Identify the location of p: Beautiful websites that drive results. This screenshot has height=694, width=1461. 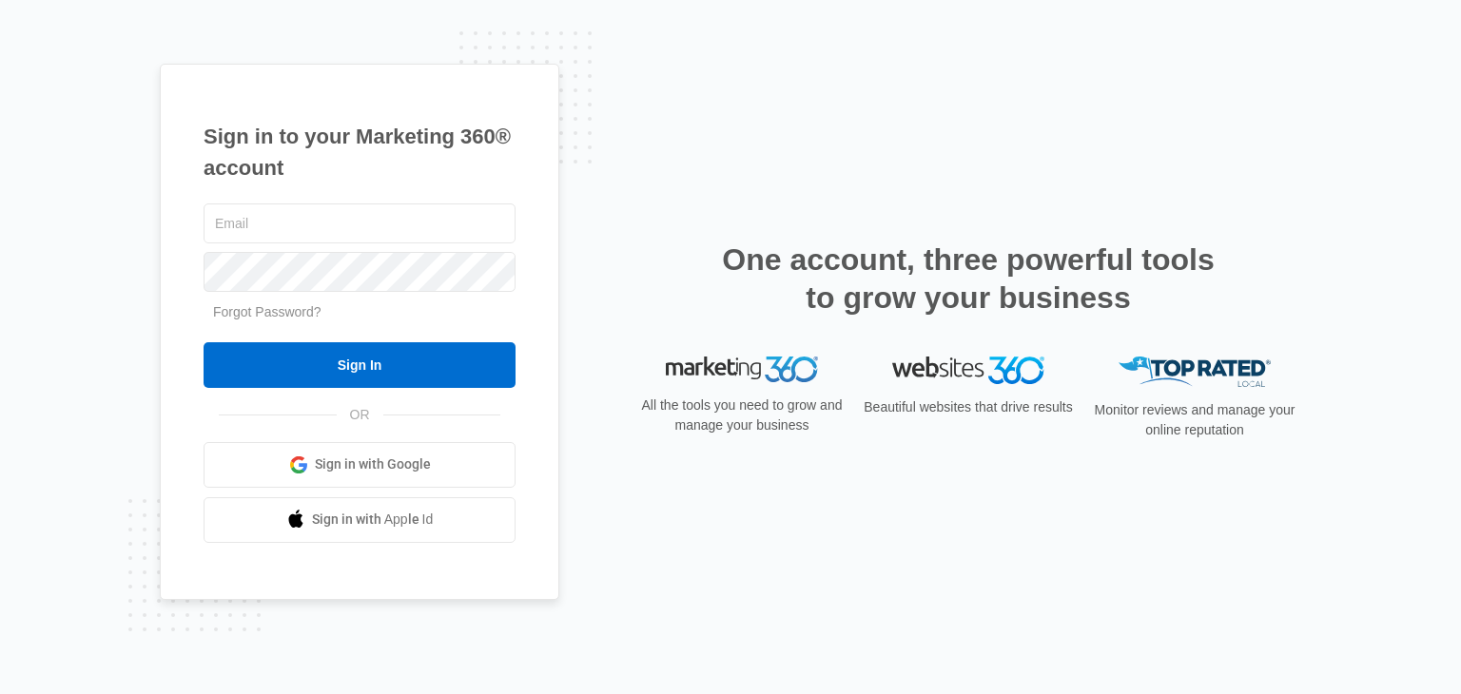
(968, 407).